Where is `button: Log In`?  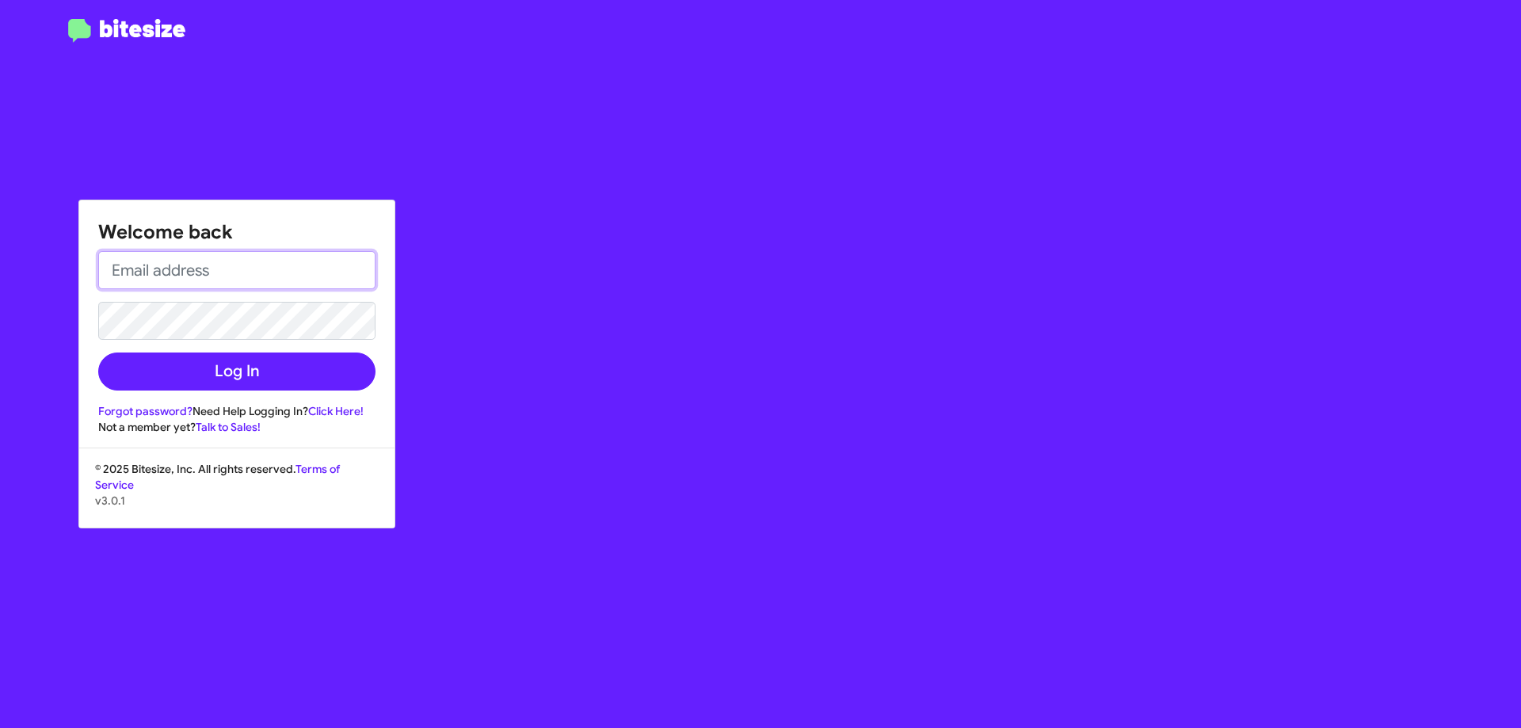
button: Log In is located at coordinates (237, 372).